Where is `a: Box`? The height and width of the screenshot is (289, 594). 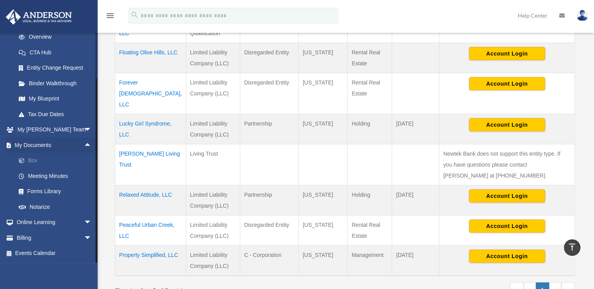 a: Box is located at coordinates (57, 161).